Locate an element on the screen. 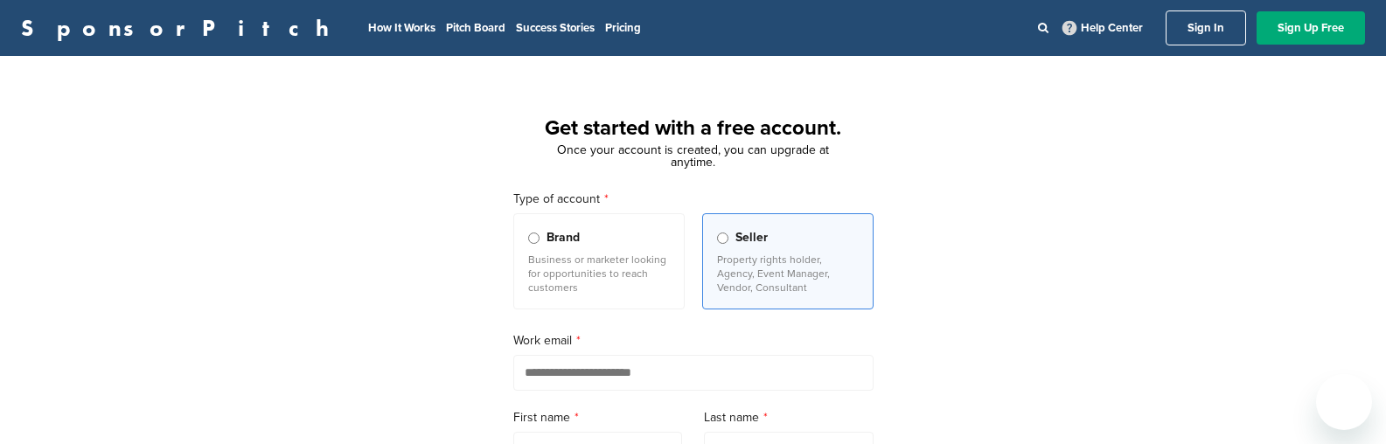 Image resolution: width=1386 pixels, height=444 pixels. p: Property rights holder, Agency, Event Manager, Vendor, Consultant is located at coordinates (788, 274).